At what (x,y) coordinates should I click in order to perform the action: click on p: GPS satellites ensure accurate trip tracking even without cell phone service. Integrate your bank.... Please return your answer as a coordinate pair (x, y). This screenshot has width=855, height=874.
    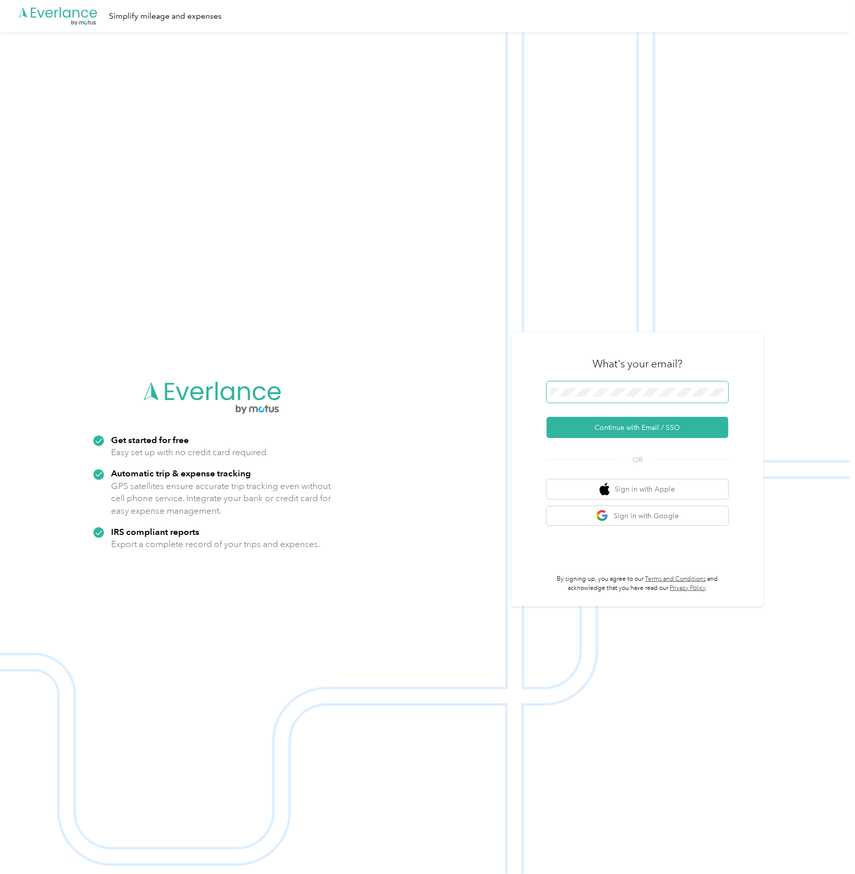
    Looking at the image, I should click on (221, 498).